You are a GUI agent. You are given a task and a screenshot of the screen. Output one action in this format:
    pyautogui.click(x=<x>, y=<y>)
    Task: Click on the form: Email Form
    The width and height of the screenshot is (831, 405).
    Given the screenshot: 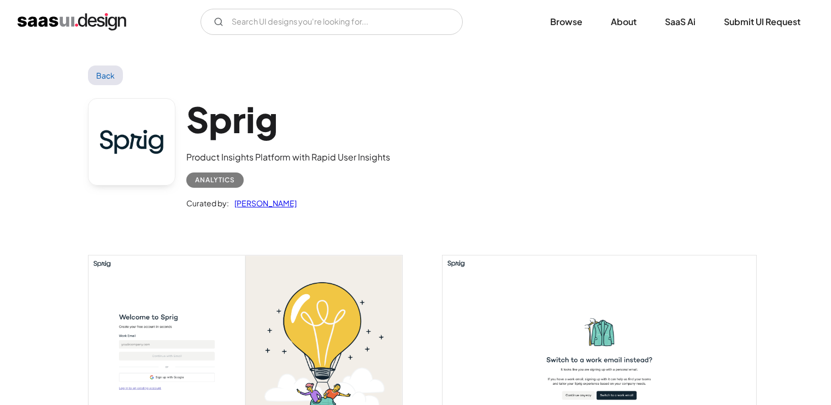 What is the action you would take?
    pyautogui.click(x=332, y=22)
    